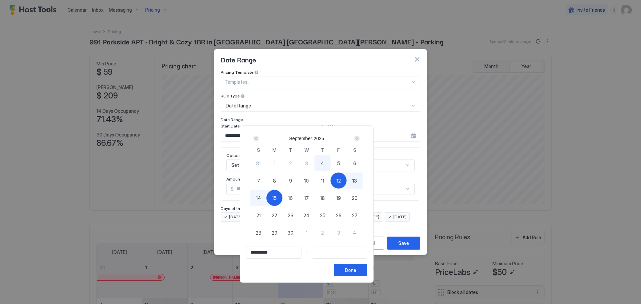 The image size is (641, 304). I want to click on span: 29, so click(275, 233).